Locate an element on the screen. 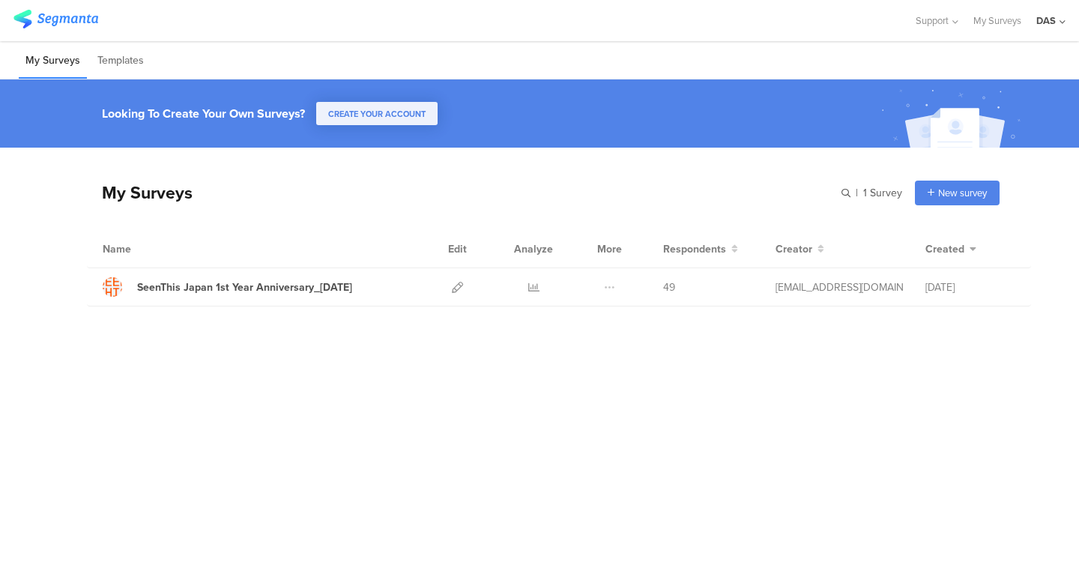 This screenshot has height=583, width=1079. div: Analyze is located at coordinates (534, 249).